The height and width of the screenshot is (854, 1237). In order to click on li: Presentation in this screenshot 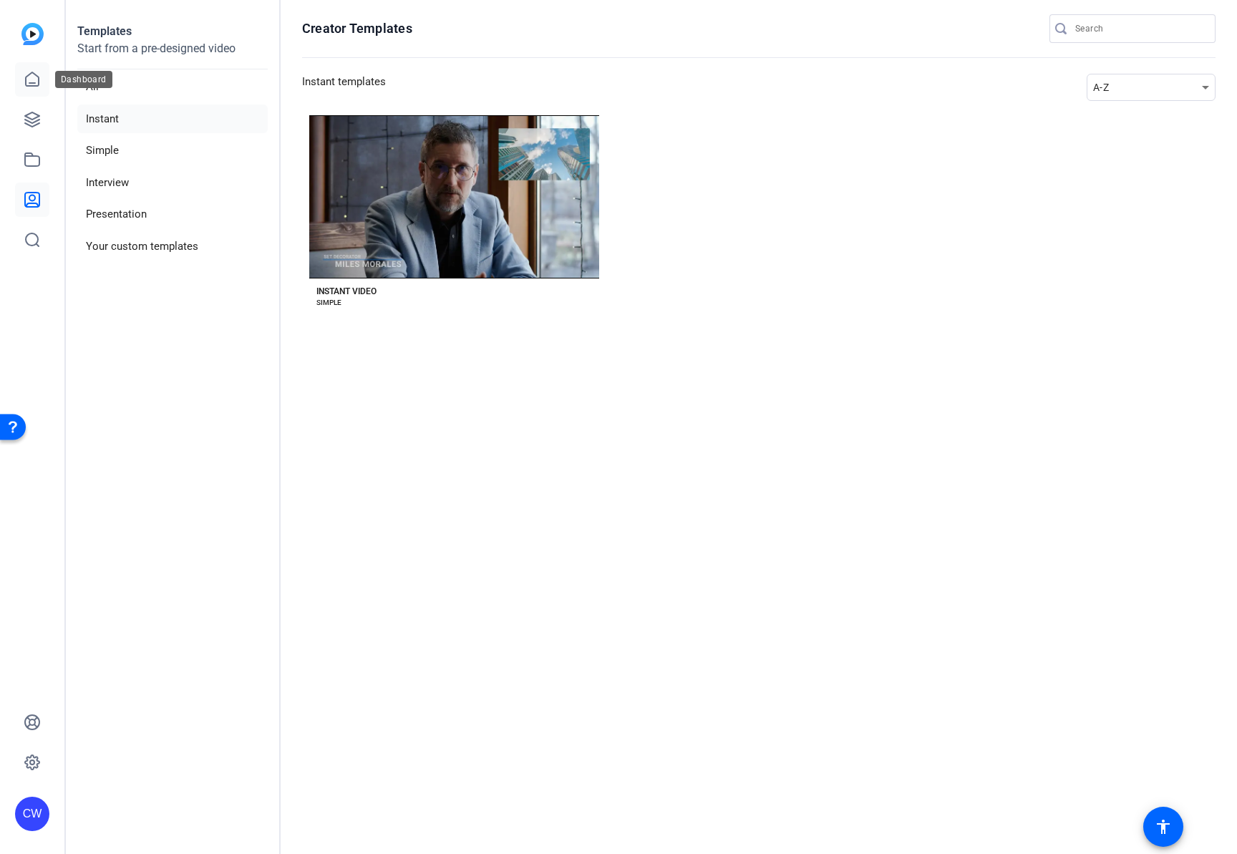, I will do `click(173, 214)`.